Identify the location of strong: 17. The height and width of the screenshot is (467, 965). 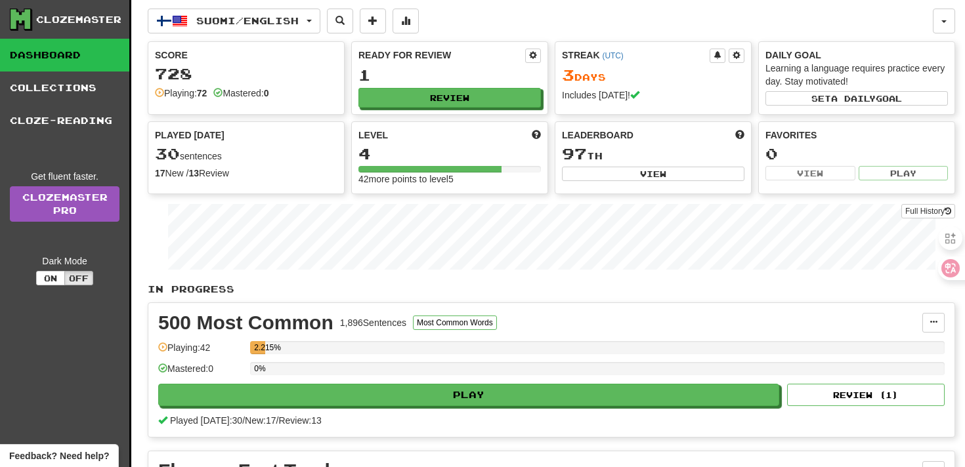
(160, 173).